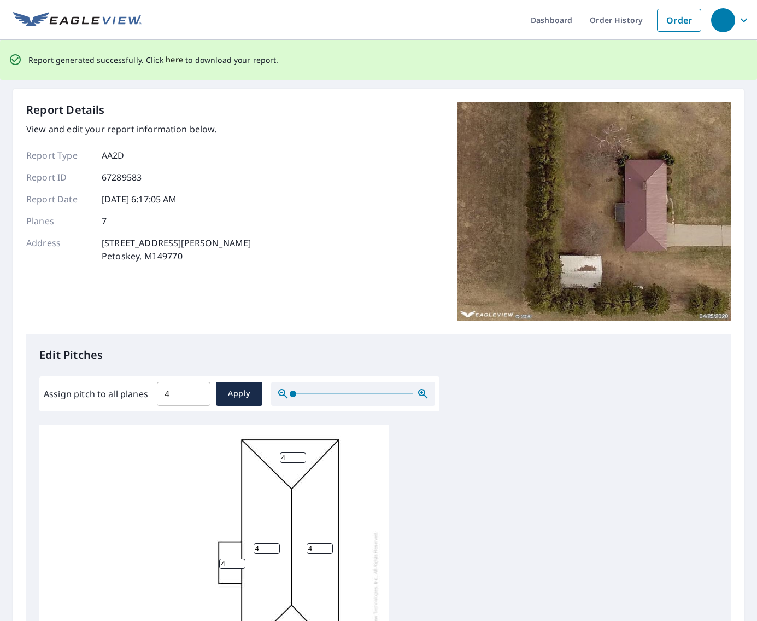 The image size is (757, 621). What do you see at coordinates (174, 60) in the screenshot?
I see `span: here` at bounding box center [174, 60].